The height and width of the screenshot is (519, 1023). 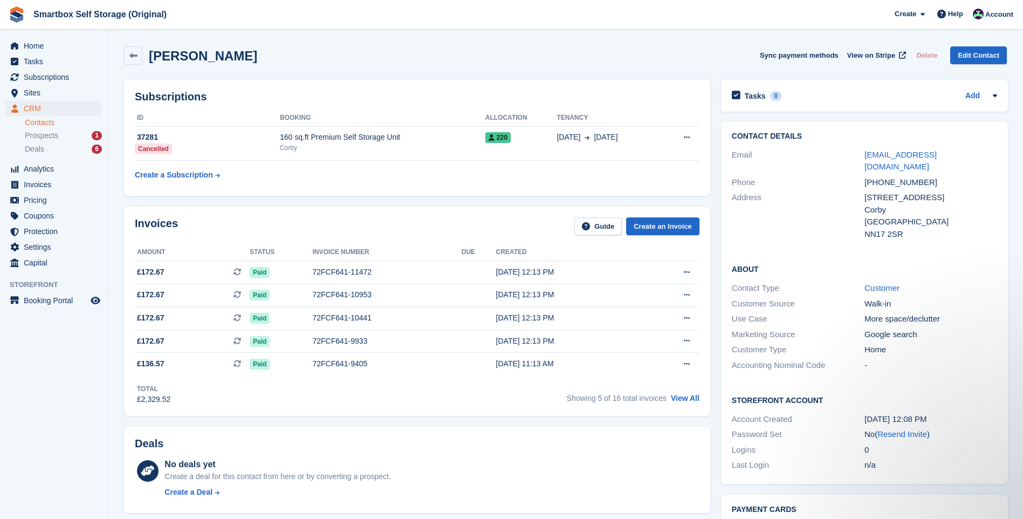 I want to click on span: Account, so click(x=999, y=15).